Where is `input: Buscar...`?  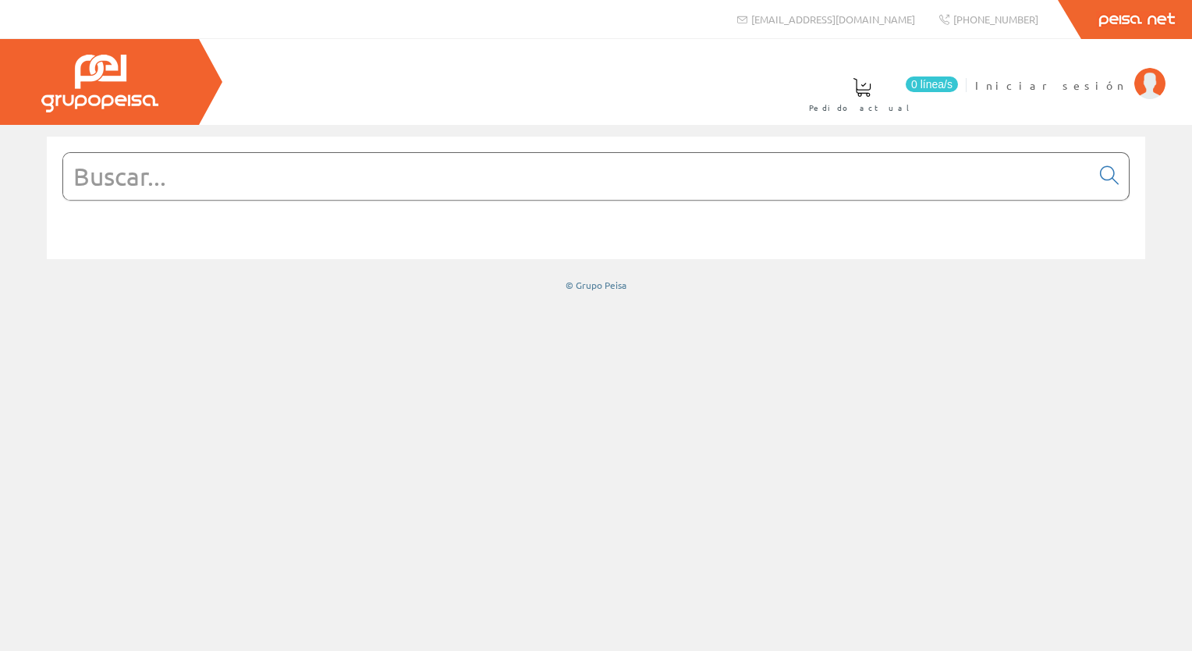 input: Buscar... is located at coordinates (576, 176).